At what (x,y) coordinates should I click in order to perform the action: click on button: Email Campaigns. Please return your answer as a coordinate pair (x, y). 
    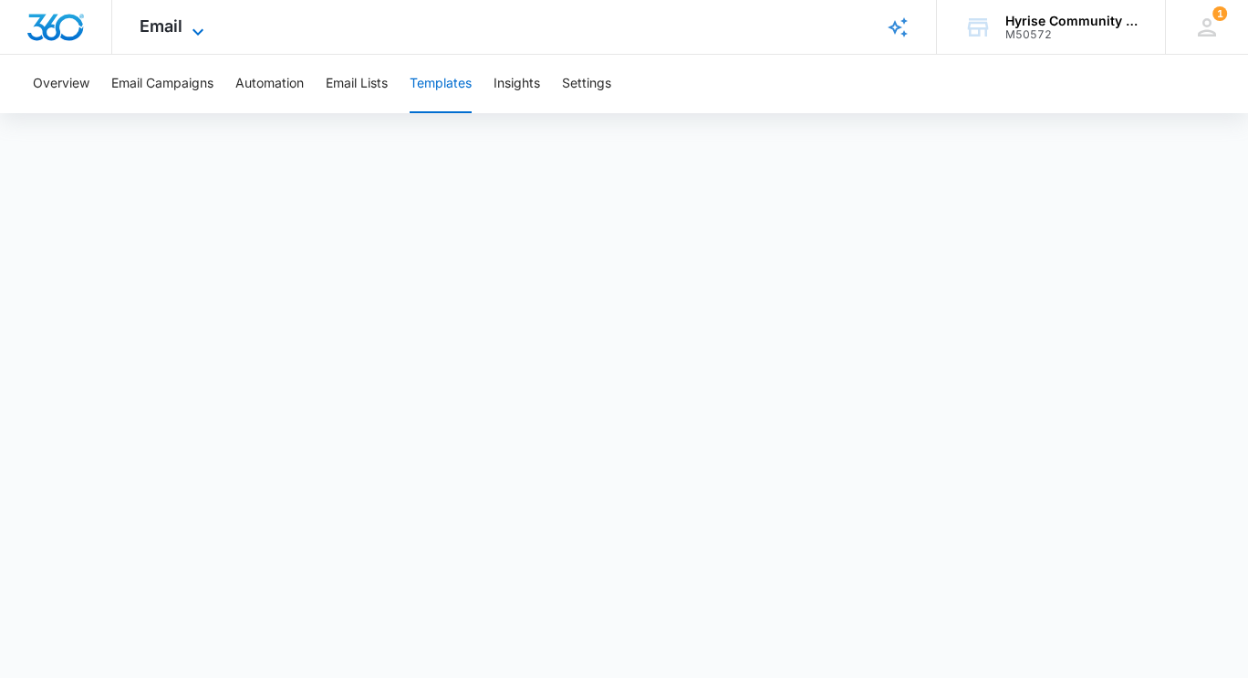
    Looking at the image, I should click on (162, 84).